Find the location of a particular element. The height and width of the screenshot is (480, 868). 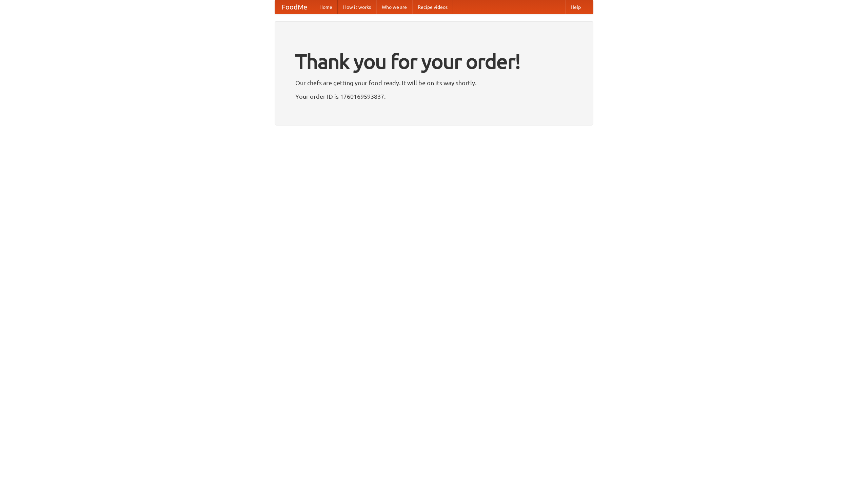

a: FoodMe is located at coordinates (294, 7).